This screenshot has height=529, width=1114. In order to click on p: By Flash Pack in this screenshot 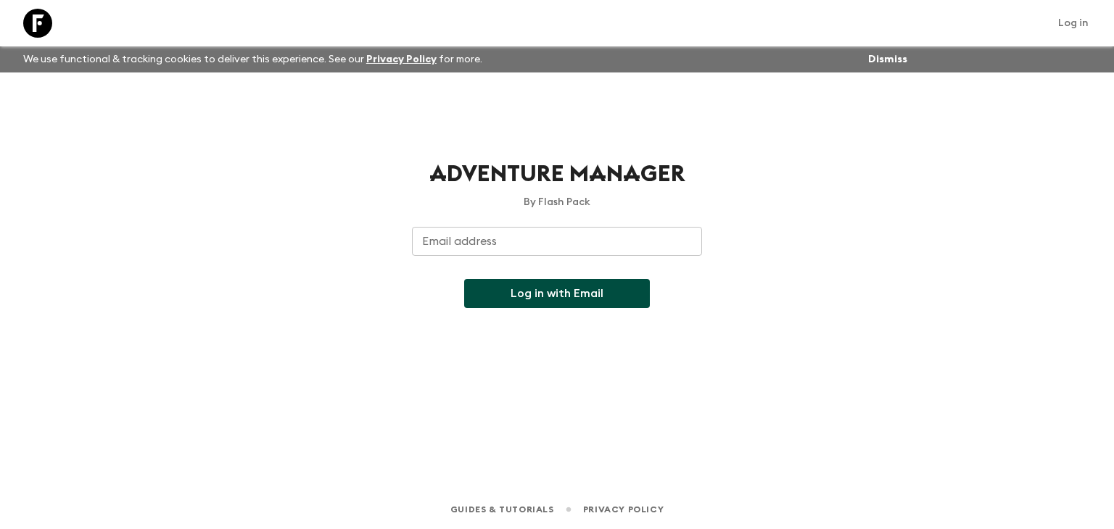, I will do `click(557, 202)`.